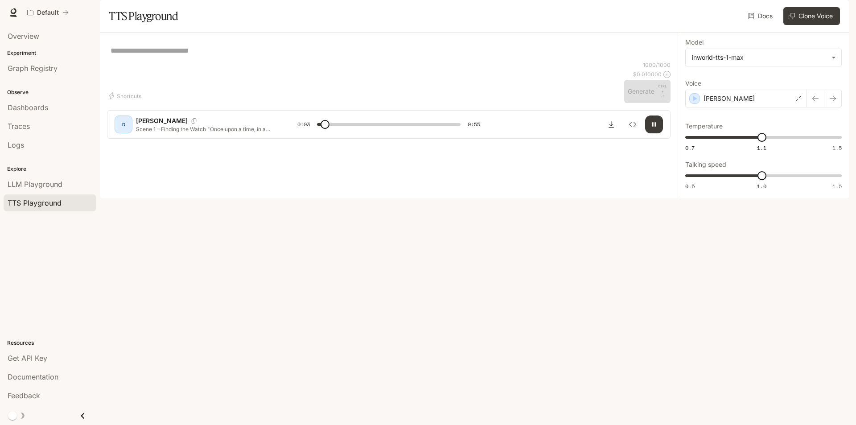 The height and width of the screenshot is (425, 856). I want to click on span: 0.7, so click(689, 147).